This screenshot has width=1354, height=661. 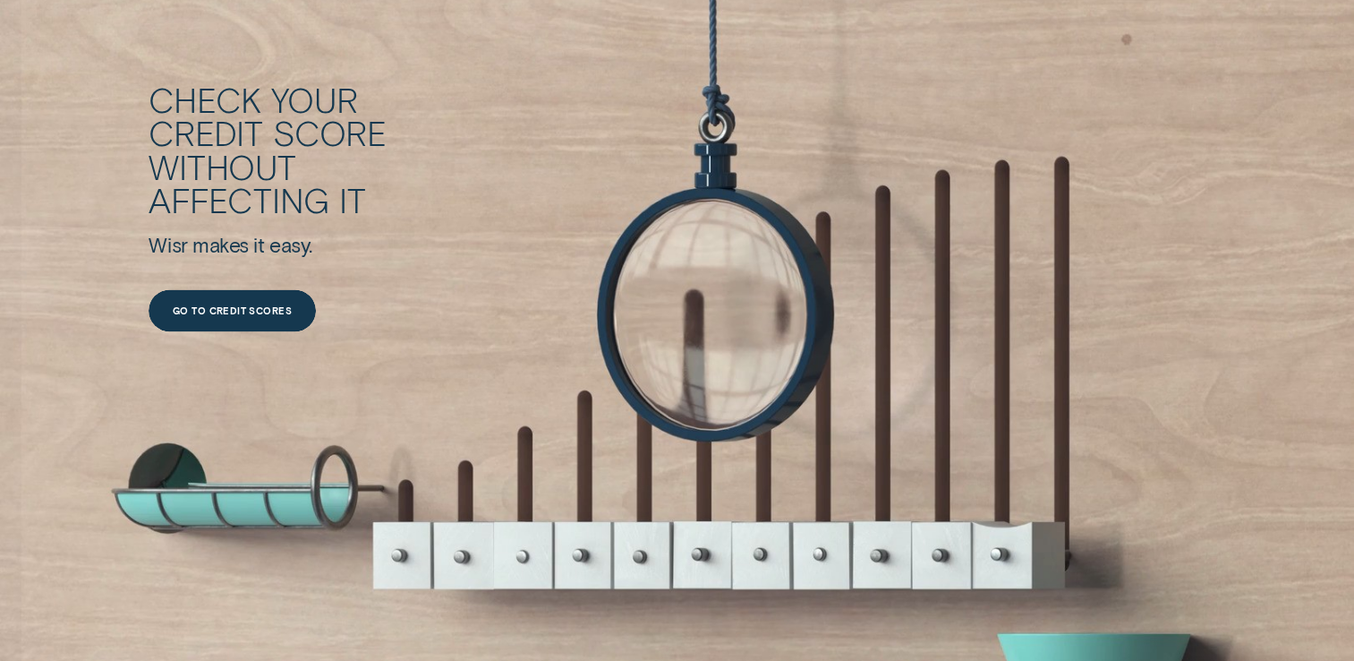 What do you see at coordinates (205, 98) in the screenshot?
I see `div: Check` at bounding box center [205, 98].